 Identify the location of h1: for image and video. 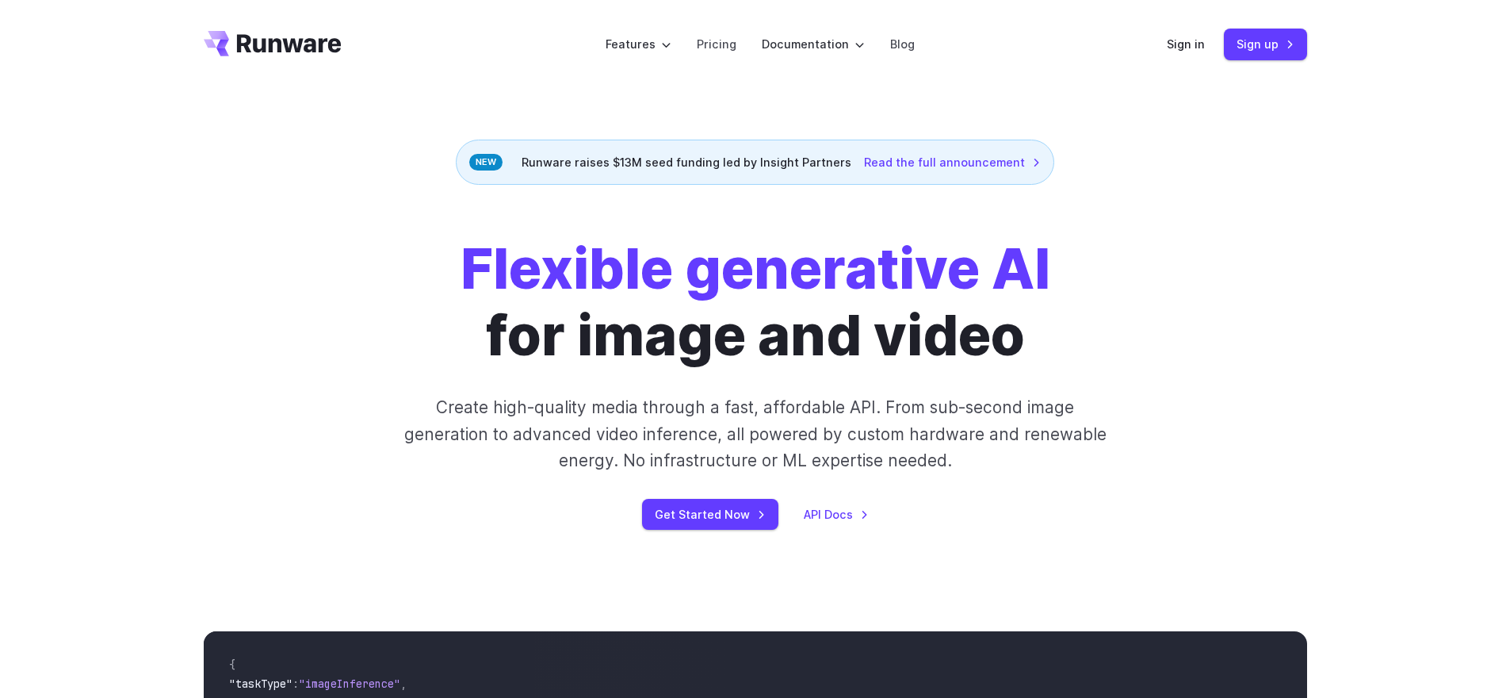
(755, 302).